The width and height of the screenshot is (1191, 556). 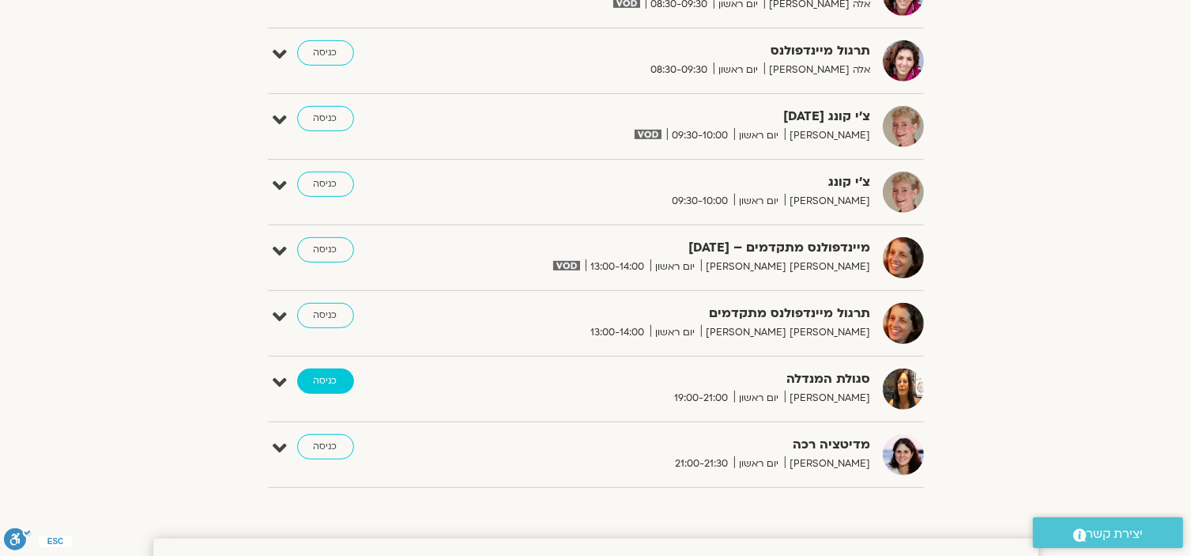 What do you see at coordinates (677, 444) in the screenshot?
I see `strong: מדיטציה רכה` at bounding box center [677, 444].